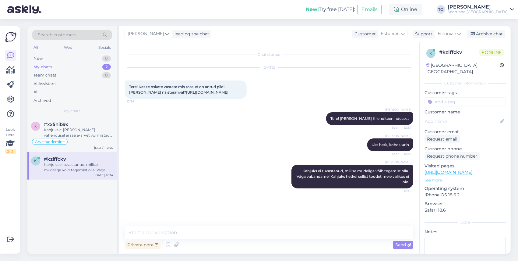  I want to click on div: Request email, so click(442, 139).